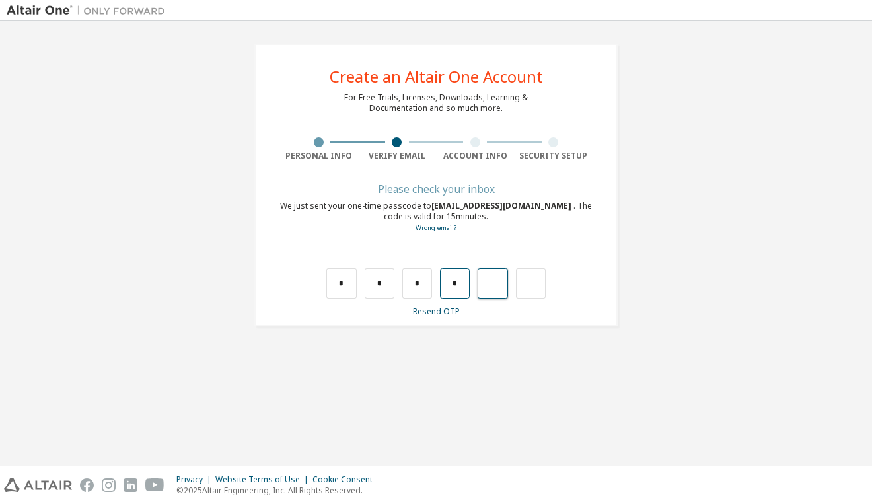 The height and width of the screenshot is (504, 872). What do you see at coordinates (196, 480) in the screenshot?
I see `div: Privacy` at bounding box center [196, 480].